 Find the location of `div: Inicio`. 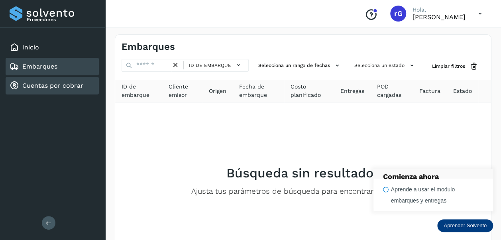

div: Inicio is located at coordinates (52, 47).